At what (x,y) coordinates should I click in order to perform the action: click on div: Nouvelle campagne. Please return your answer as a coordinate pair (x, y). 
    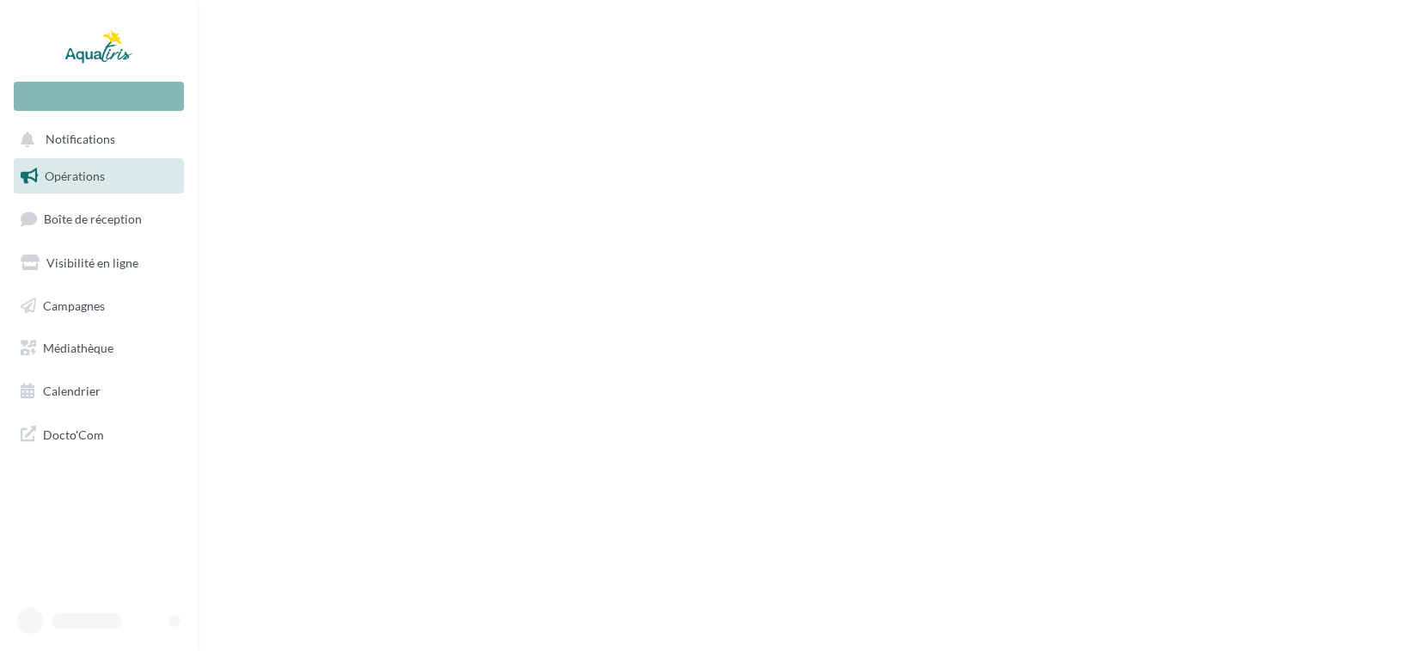
    Looking at the image, I should click on (99, 96).